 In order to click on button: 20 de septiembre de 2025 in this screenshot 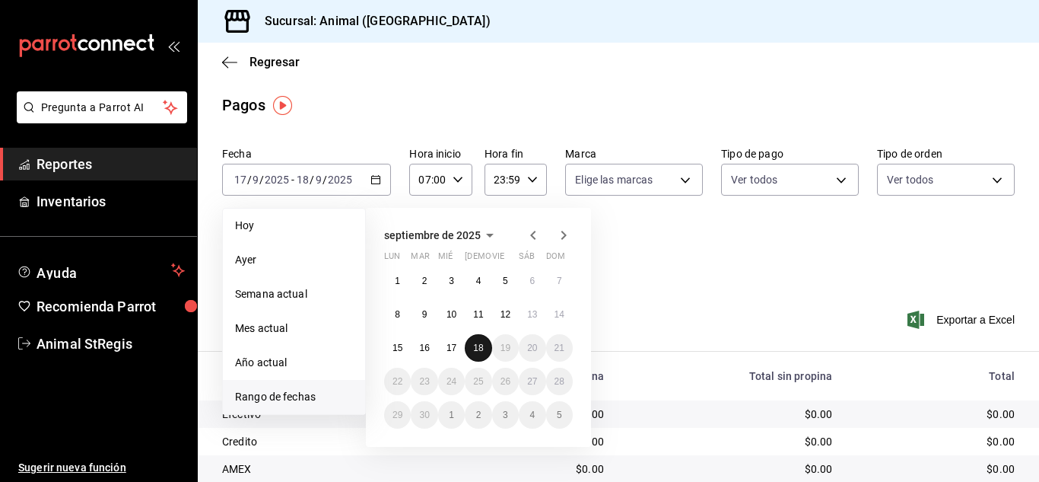, I will do `click(532, 348)`.